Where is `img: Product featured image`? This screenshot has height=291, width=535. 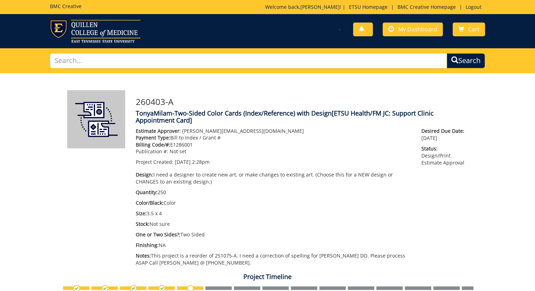
img: Product featured image is located at coordinates (96, 119).